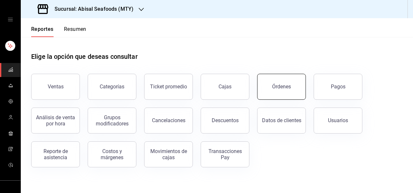 This screenshot has width=413, height=193. What do you see at coordinates (338, 120) in the screenshot?
I see `div: Usuarios` at bounding box center [338, 120].